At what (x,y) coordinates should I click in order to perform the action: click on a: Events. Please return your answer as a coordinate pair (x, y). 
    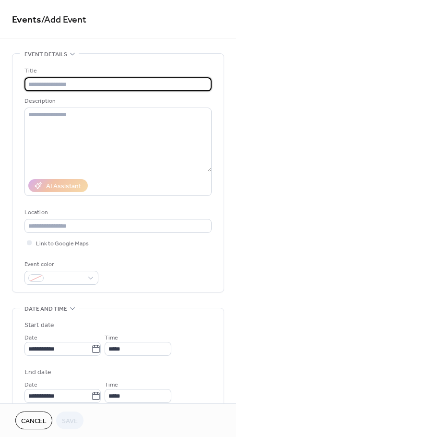
    Looking at the image, I should click on (26, 20).